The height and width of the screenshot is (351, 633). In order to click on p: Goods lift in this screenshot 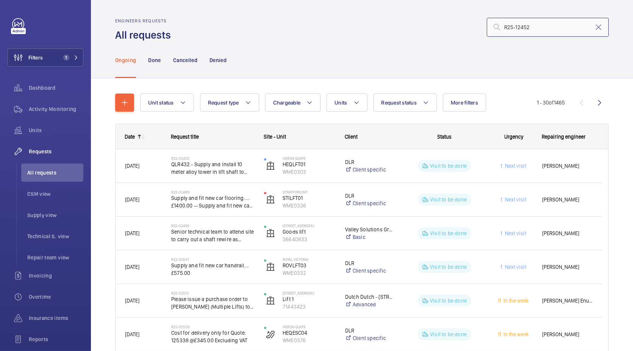, I will do `click(309, 232)`.